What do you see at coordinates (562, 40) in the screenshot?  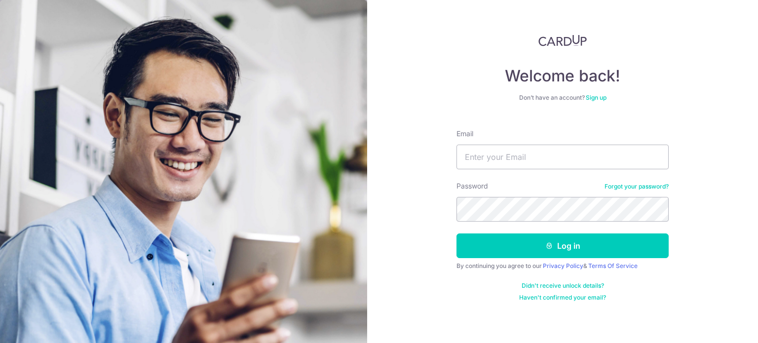 I see `img: CardUp Logo` at bounding box center [562, 40].